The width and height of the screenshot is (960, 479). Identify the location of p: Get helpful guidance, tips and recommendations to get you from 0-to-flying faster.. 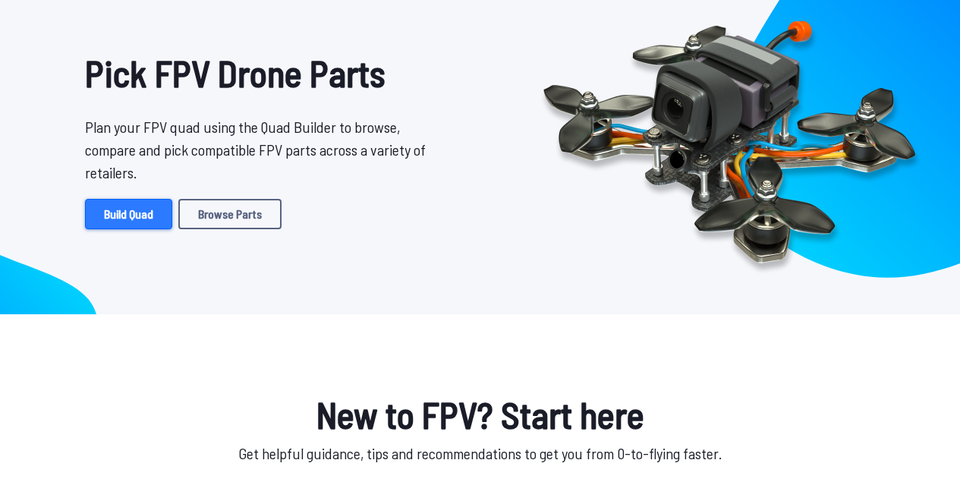
(480, 453).